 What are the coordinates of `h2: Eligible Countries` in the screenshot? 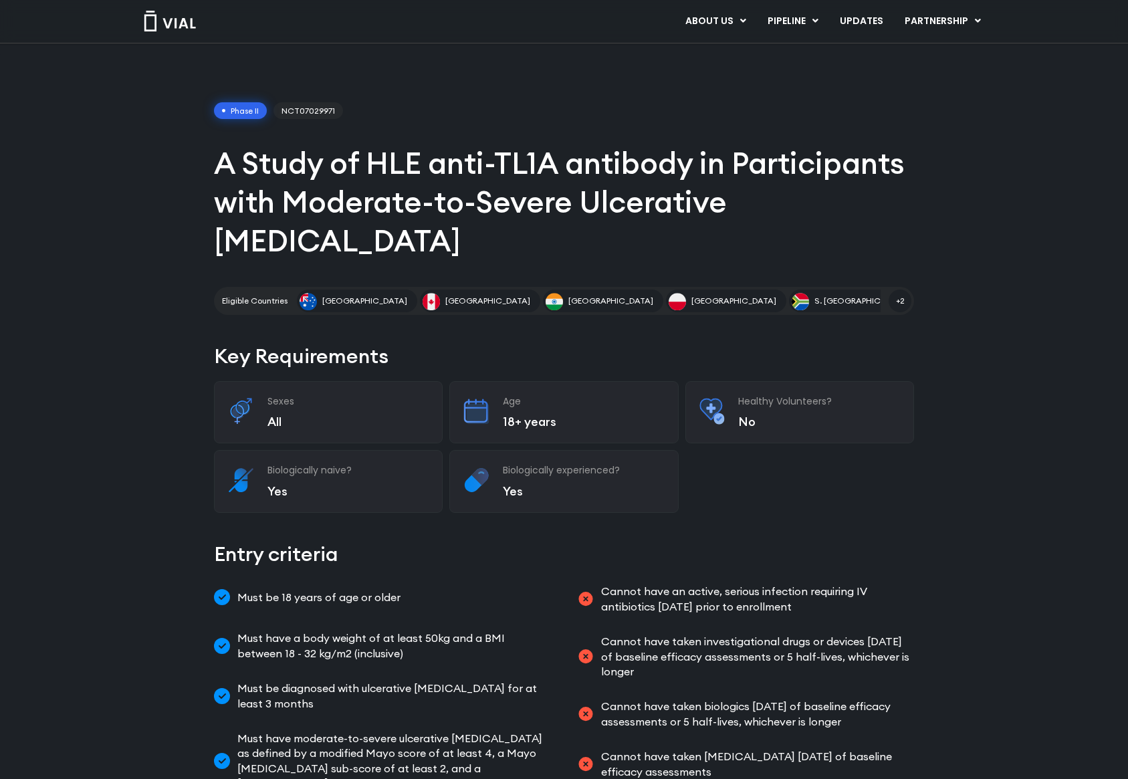 It's located at (255, 301).